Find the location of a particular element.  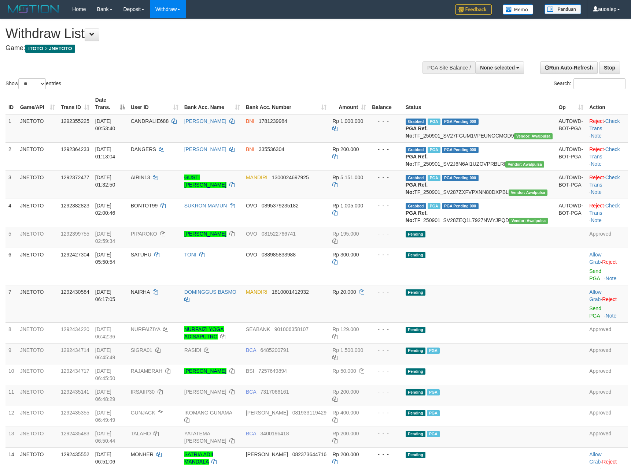

span: Marked by auofahmi is located at coordinates (433, 413).